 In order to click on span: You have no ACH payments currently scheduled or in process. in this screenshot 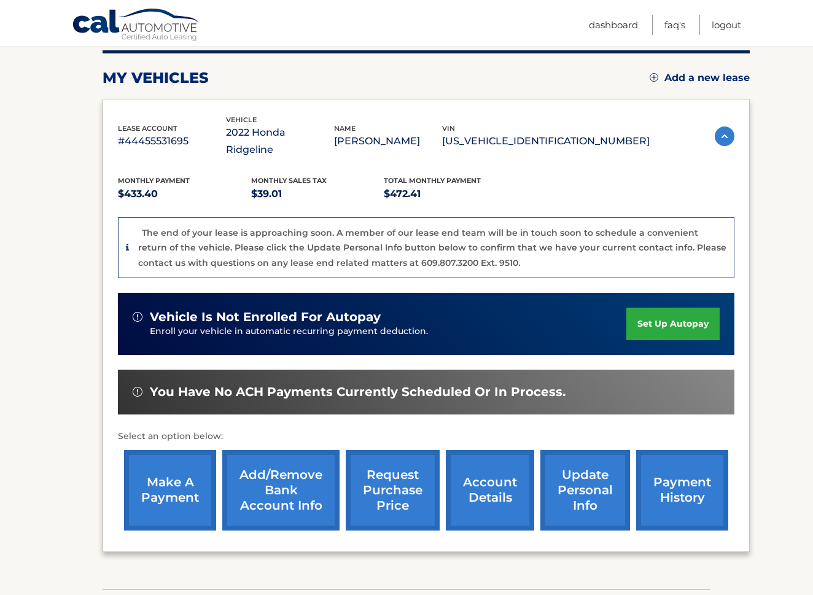, I will do `click(358, 392)`.